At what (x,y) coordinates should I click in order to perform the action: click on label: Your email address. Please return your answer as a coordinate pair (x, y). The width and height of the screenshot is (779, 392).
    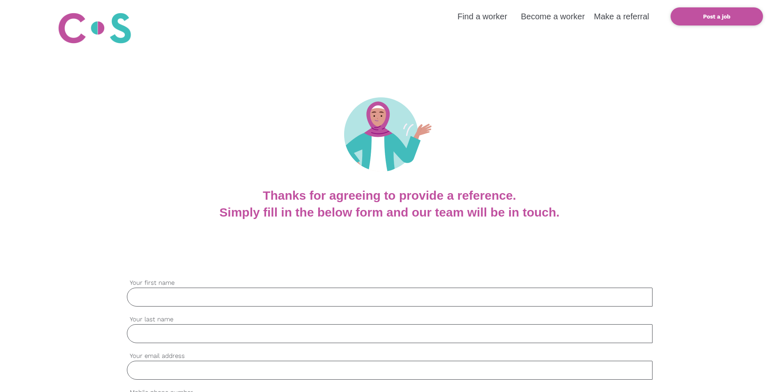
    Looking at the image, I should click on (390, 356).